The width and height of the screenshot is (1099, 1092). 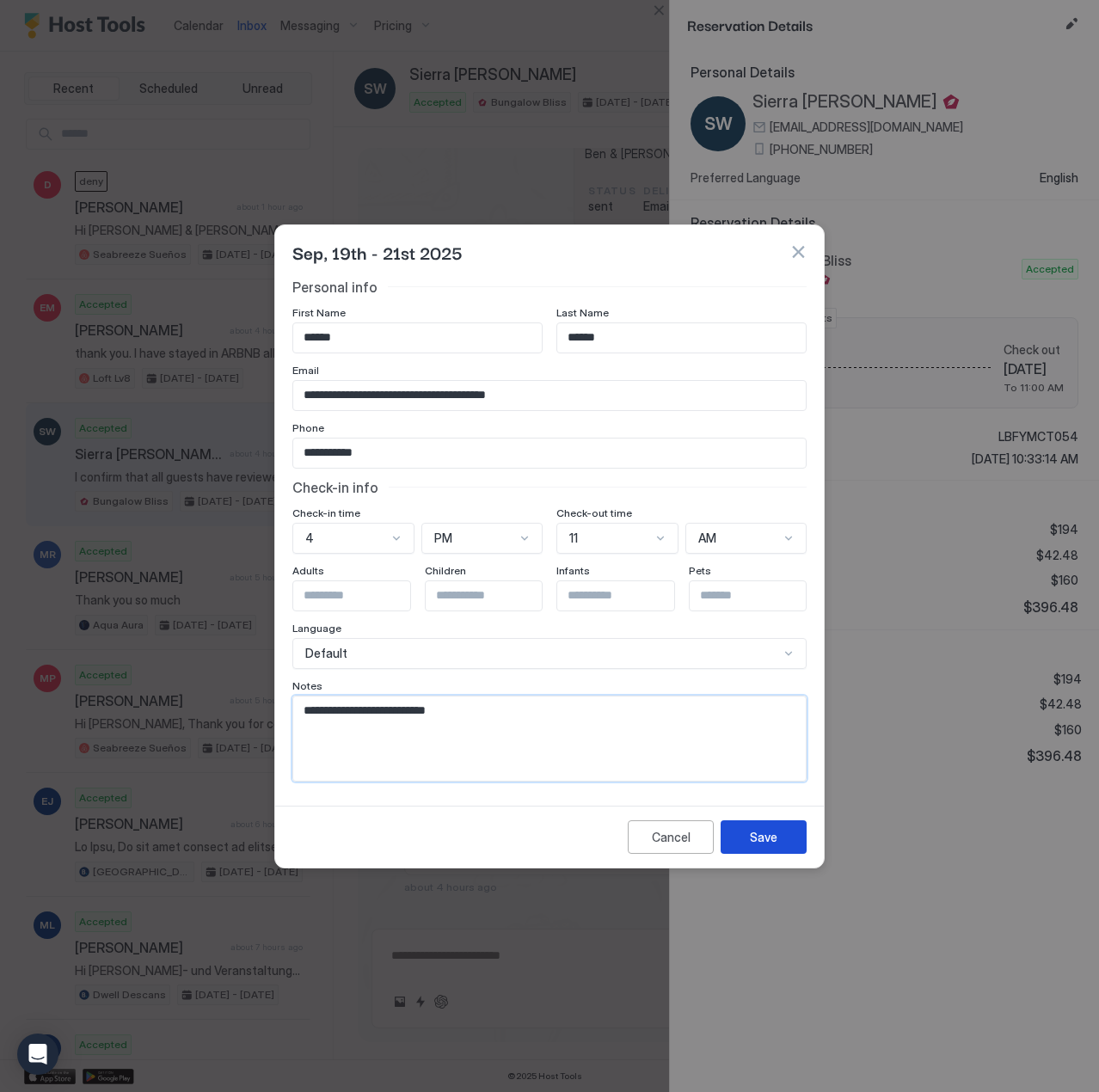 What do you see at coordinates (306, 370) in the screenshot?
I see `span: Email` at bounding box center [306, 370].